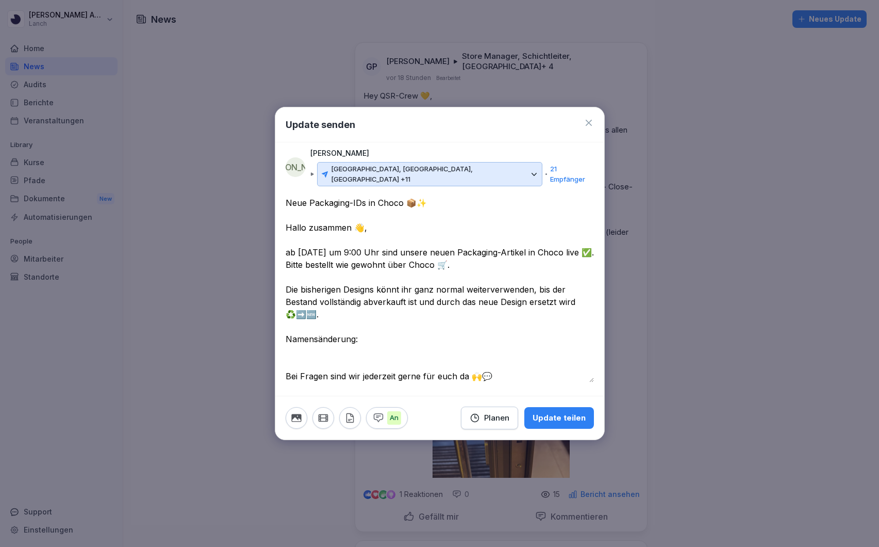 The height and width of the screenshot is (547, 879). What do you see at coordinates (489, 418) in the screenshot?
I see `button: Planen` at bounding box center [489, 418].